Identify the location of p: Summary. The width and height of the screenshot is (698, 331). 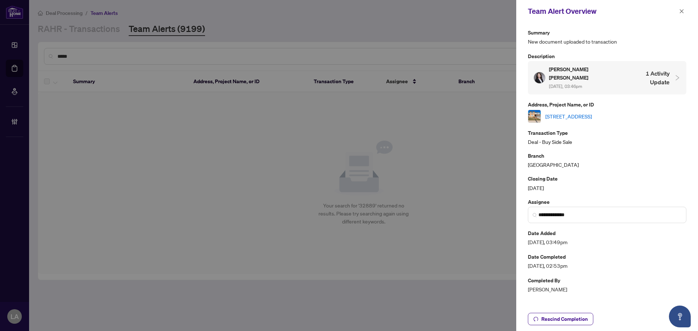
(607, 32).